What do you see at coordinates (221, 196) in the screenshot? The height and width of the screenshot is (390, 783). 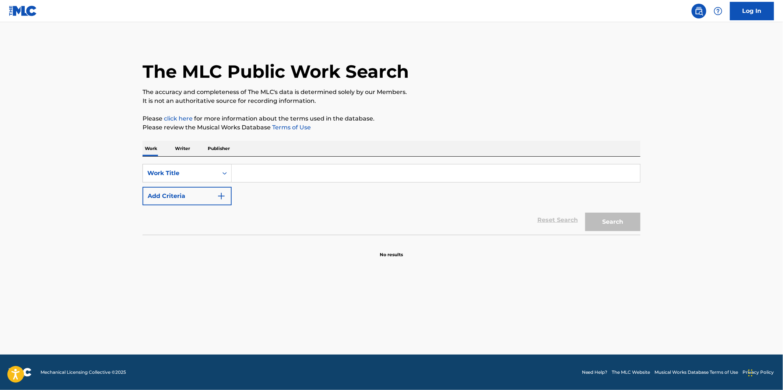 I see `img: 9d2ae6d4665cec9f34b9.svg` at bounding box center [221, 196].